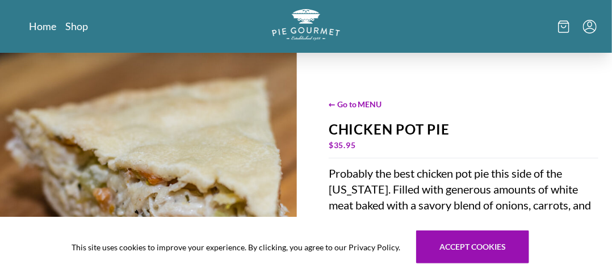 This screenshot has width=612, height=277. I want to click on span: This site uses cookies to improve your experience. By clicking, you agree to our Privacy Policy., so click(236, 247).